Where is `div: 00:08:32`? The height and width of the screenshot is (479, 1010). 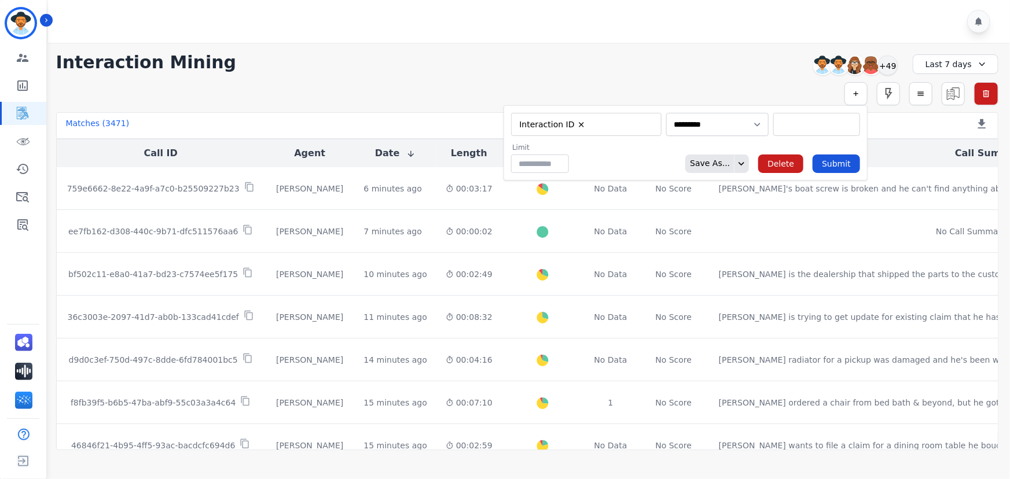 div: 00:08:32 is located at coordinates (469, 317).